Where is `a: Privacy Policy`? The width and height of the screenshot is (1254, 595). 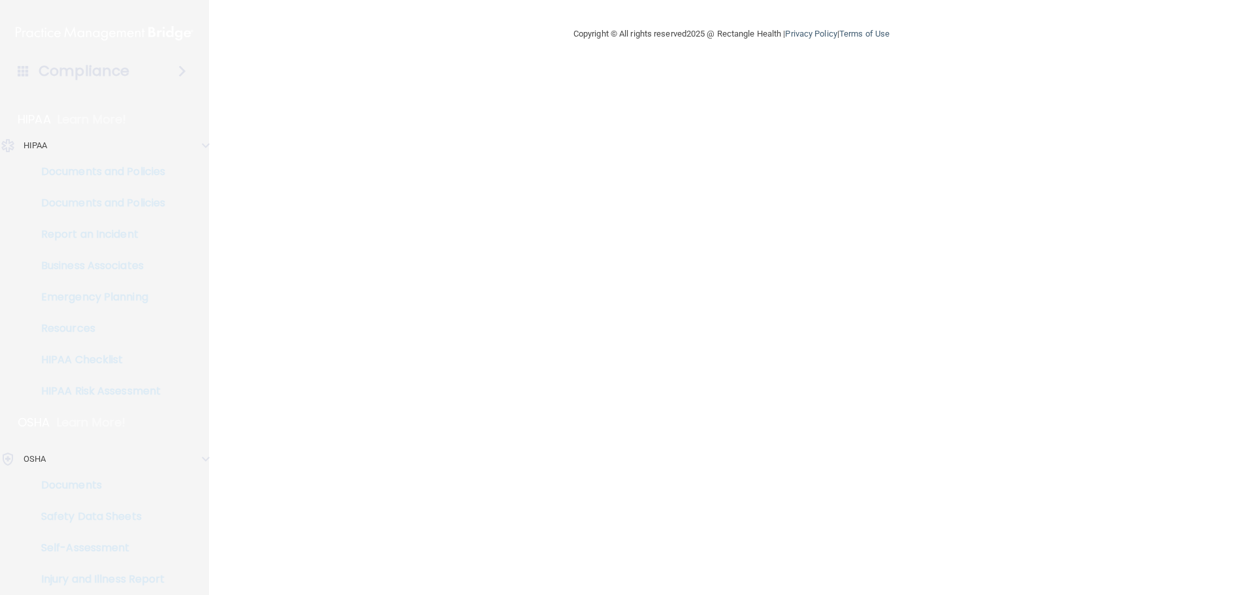 a: Privacy Policy is located at coordinates (810, 33).